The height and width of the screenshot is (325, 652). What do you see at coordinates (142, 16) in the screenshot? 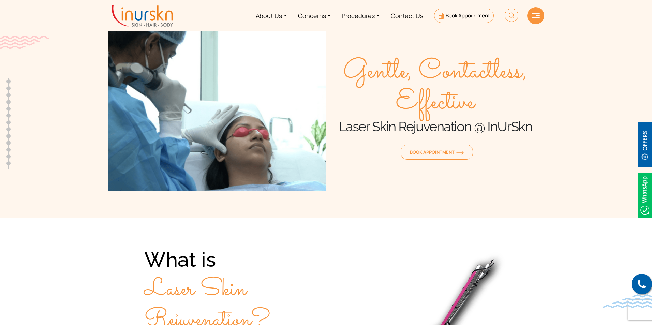
I see `img: inurskn-logo` at bounding box center [142, 16].